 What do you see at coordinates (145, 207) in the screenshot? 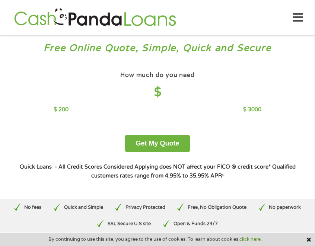
I see `p: Privacy Protected` at bounding box center [145, 207].